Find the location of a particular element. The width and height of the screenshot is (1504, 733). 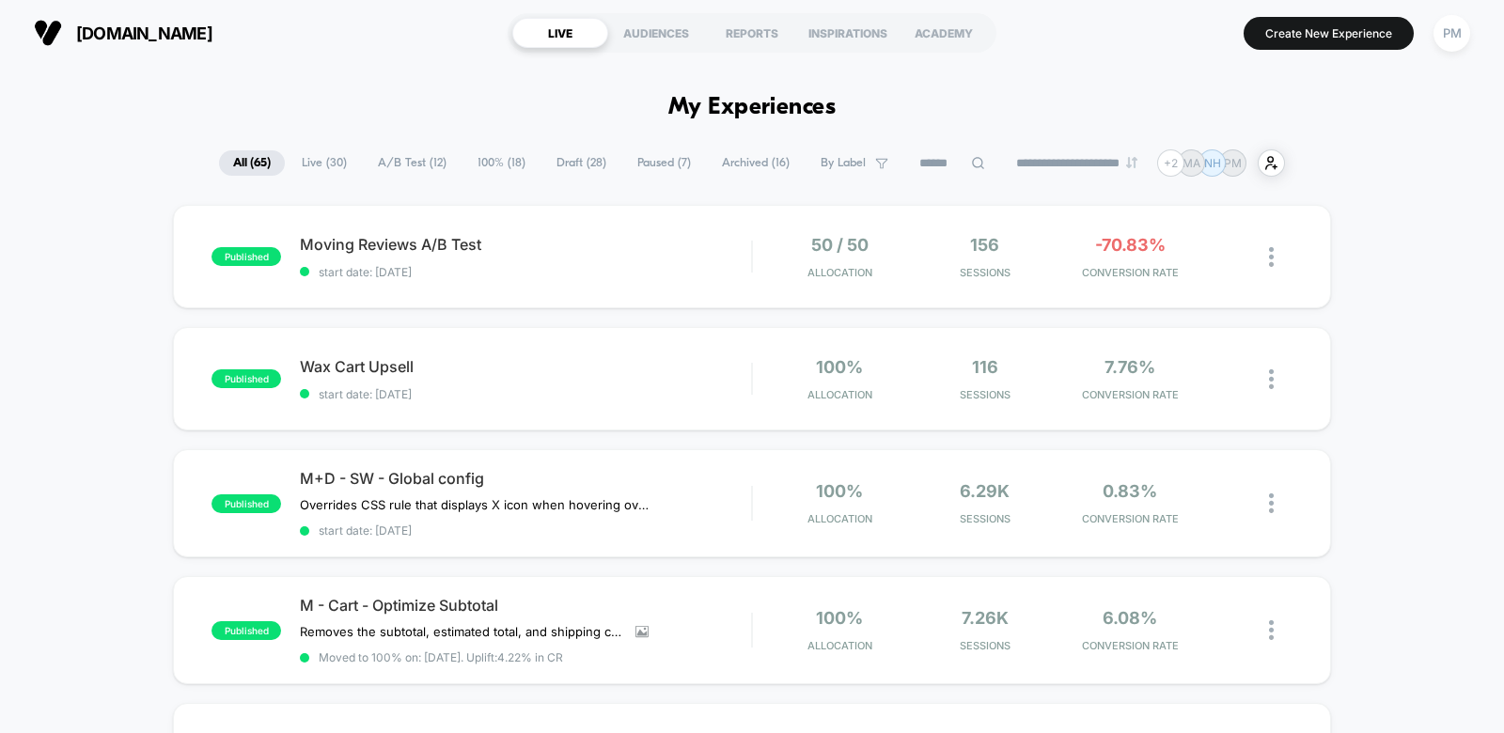

div: LIVE is located at coordinates (560, 33).